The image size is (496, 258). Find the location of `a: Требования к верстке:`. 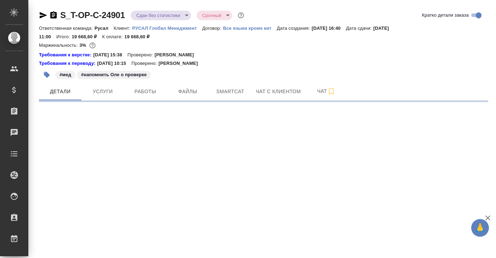

a: Требования к верстке: is located at coordinates (66, 55).